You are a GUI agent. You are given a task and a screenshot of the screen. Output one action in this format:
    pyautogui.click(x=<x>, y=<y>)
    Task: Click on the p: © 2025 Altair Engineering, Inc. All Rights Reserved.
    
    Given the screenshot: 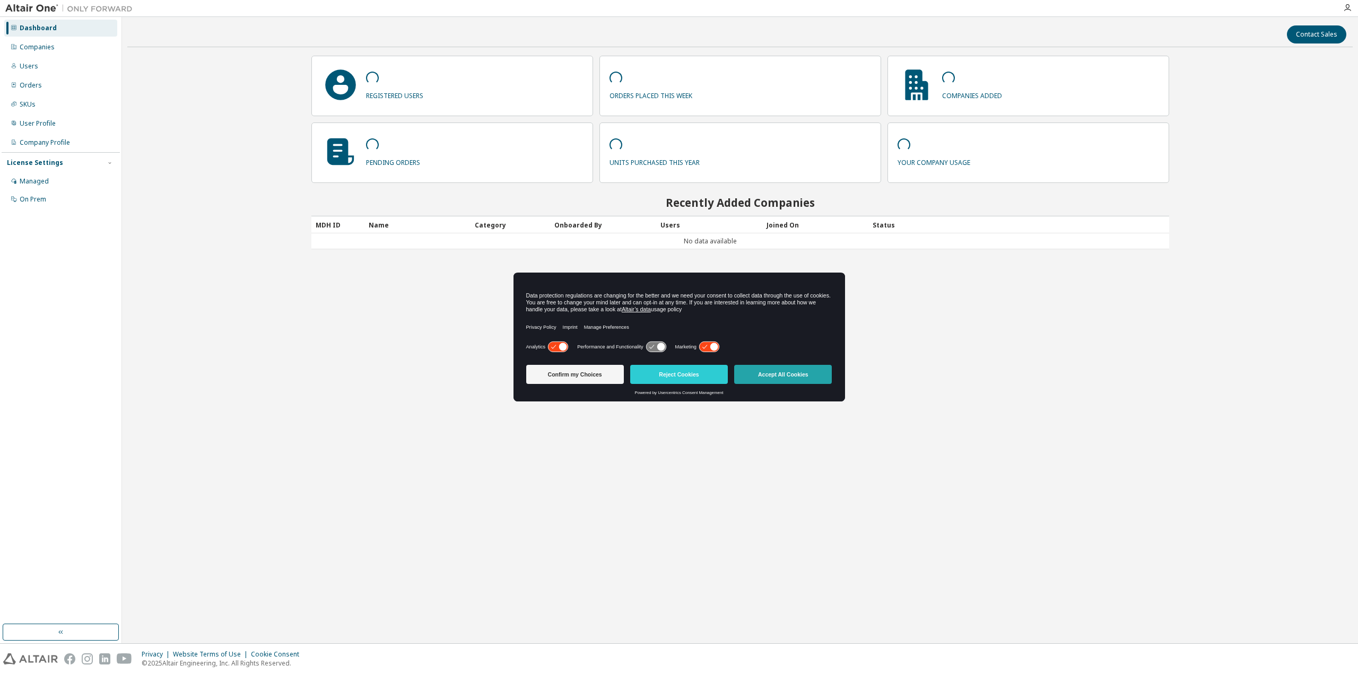 What is the action you would take?
    pyautogui.click(x=223, y=663)
    